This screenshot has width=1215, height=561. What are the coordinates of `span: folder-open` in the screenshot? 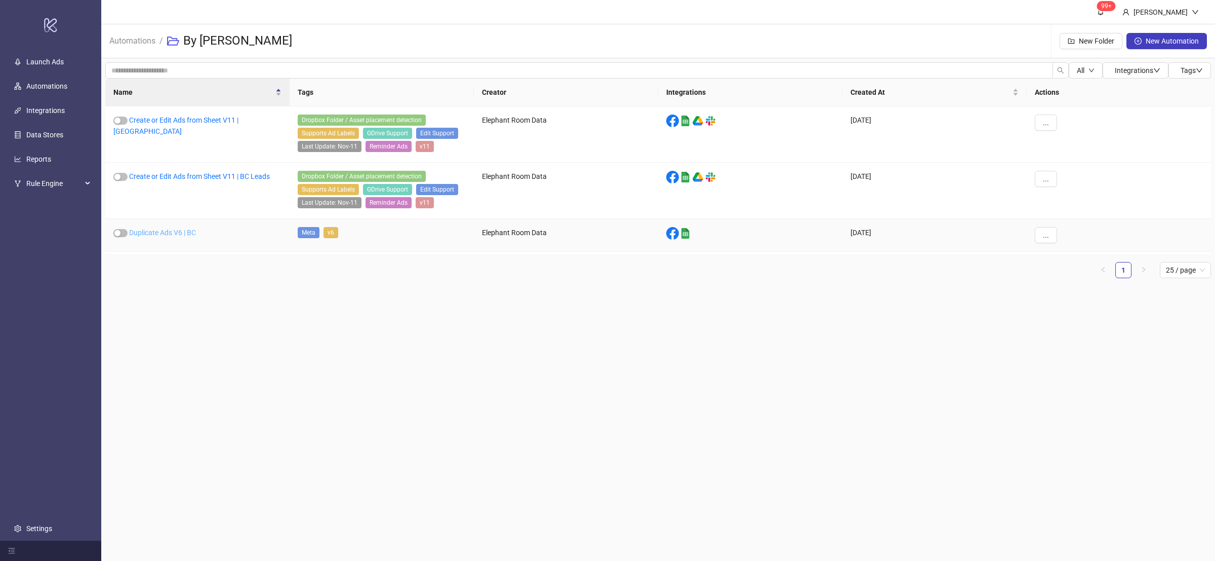 It's located at (173, 41).